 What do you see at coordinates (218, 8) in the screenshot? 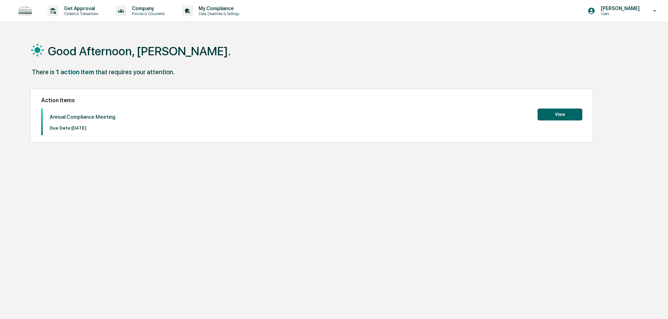
I see `p: My Compliance` at bounding box center [218, 8].